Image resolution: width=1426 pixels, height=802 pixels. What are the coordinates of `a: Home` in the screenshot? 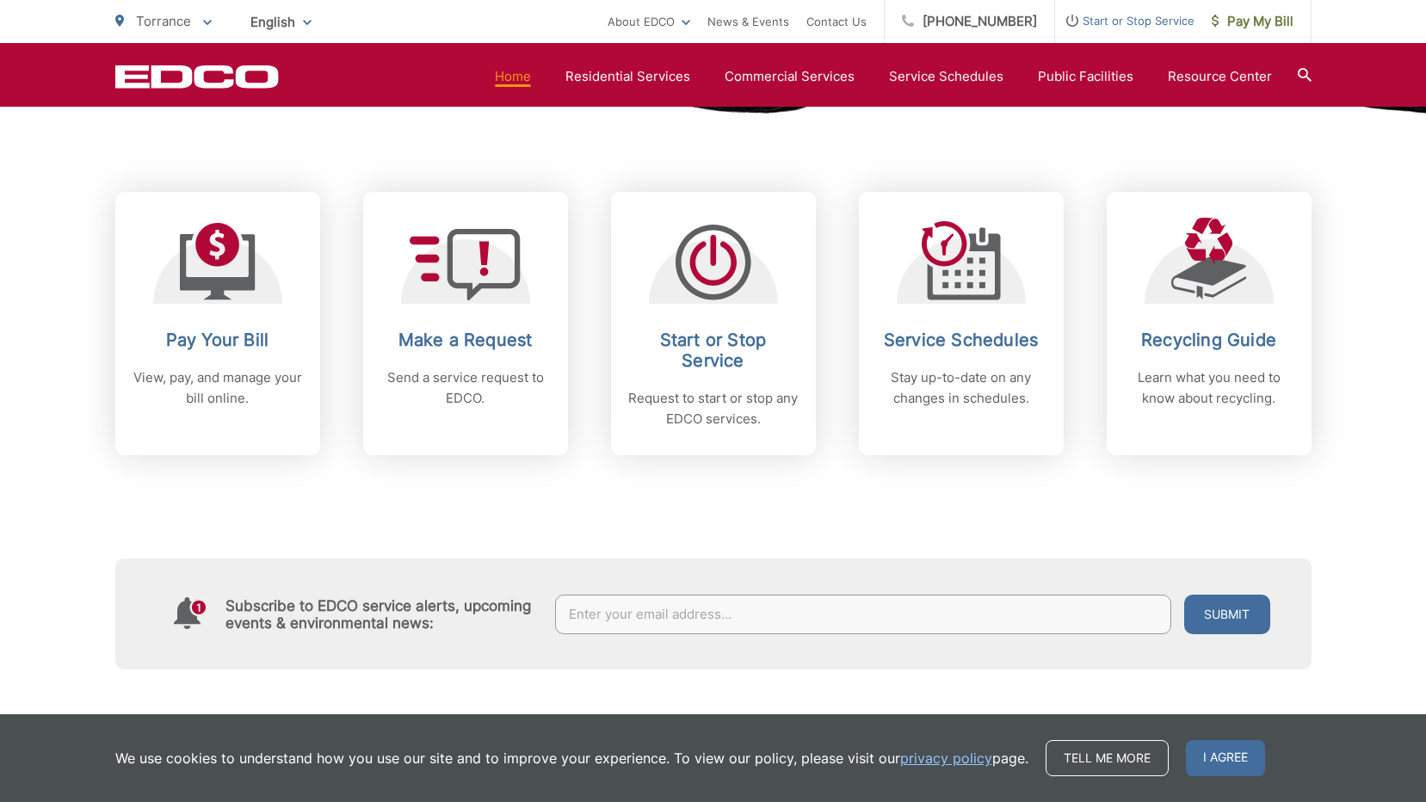 It's located at (513, 77).